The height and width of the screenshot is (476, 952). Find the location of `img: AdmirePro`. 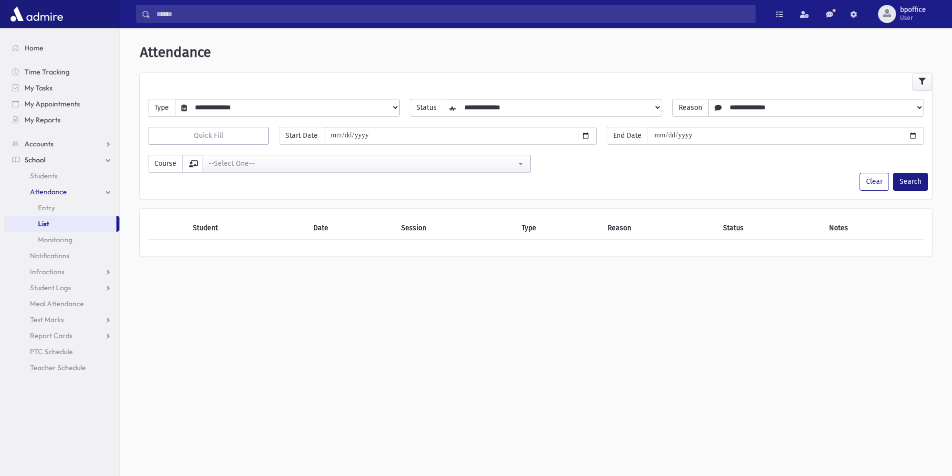

img: AdmirePro is located at coordinates (36, 14).